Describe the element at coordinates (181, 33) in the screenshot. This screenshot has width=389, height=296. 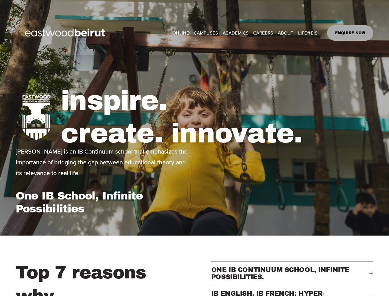
I see `a: ONLINE` at that location.